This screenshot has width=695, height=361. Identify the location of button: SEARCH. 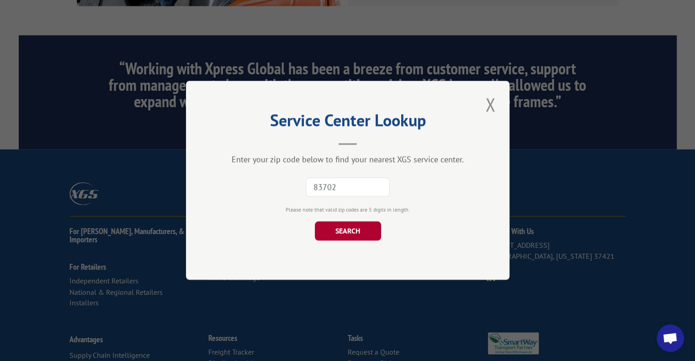
(347, 232).